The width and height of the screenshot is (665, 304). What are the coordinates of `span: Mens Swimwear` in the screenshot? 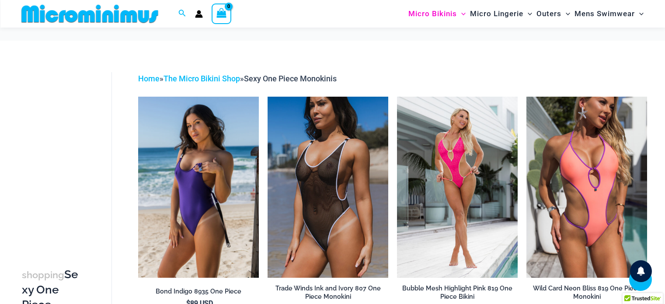 It's located at (605, 14).